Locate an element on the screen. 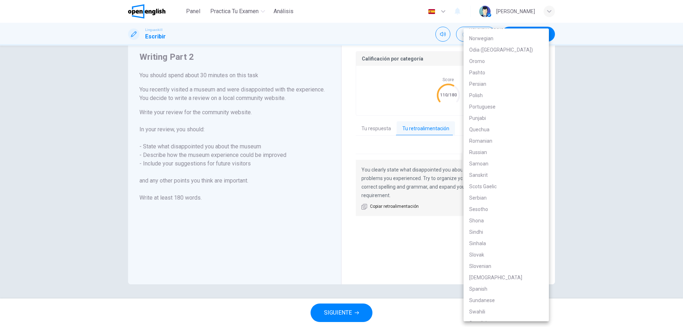  li: Samoan is located at coordinates (506, 164).